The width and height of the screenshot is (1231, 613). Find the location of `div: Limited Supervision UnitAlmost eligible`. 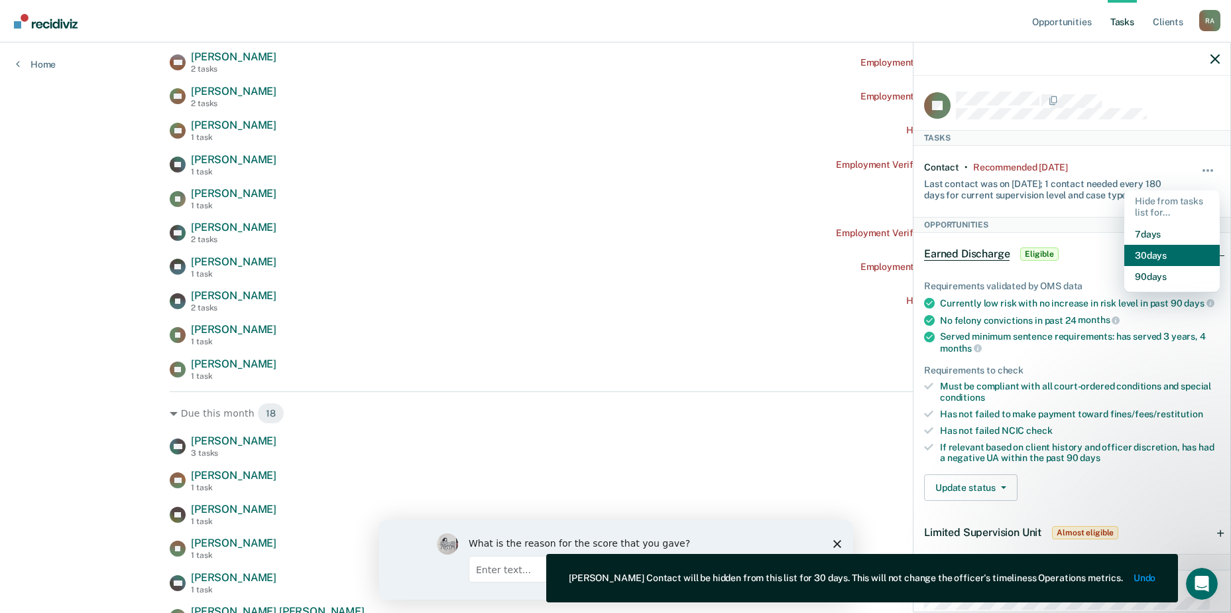

div: Limited Supervision UnitAlmost eligible is located at coordinates (1072, 532).